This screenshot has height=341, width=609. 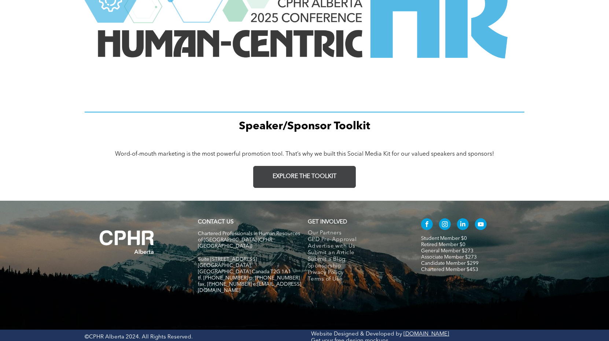 What do you see at coordinates (127, 242) in the screenshot?
I see `img: A white background with a few lines on it` at bounding box center [127, 242].